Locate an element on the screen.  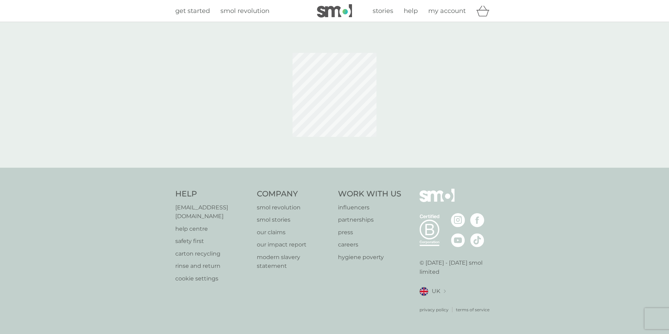
p: carton recycling is located at coordinates (212, 254).